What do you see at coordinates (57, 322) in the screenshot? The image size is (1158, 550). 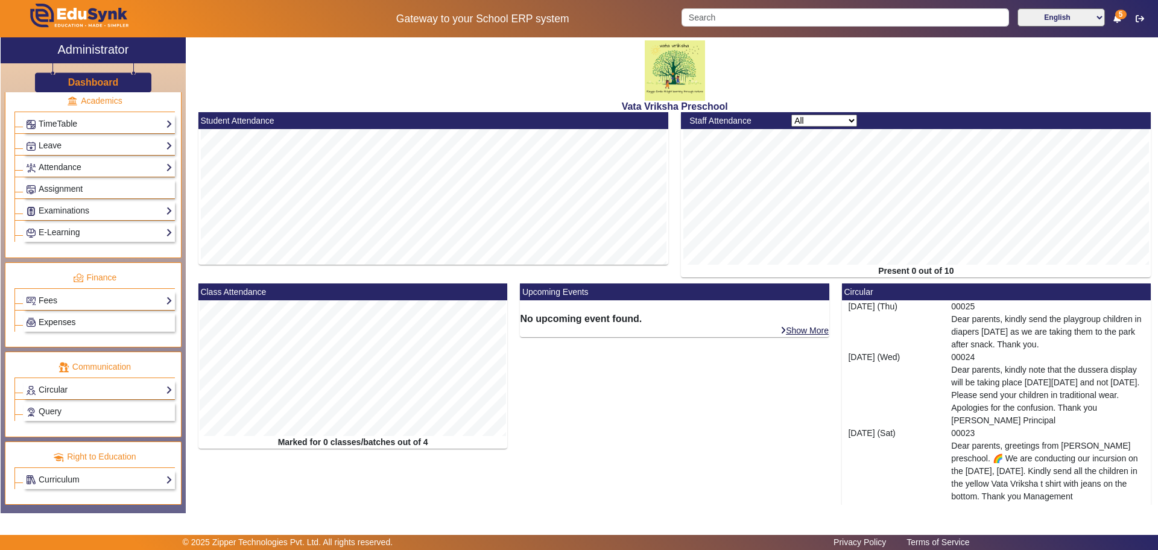 I see `span: Expenses` at bounding box center [57, 322].